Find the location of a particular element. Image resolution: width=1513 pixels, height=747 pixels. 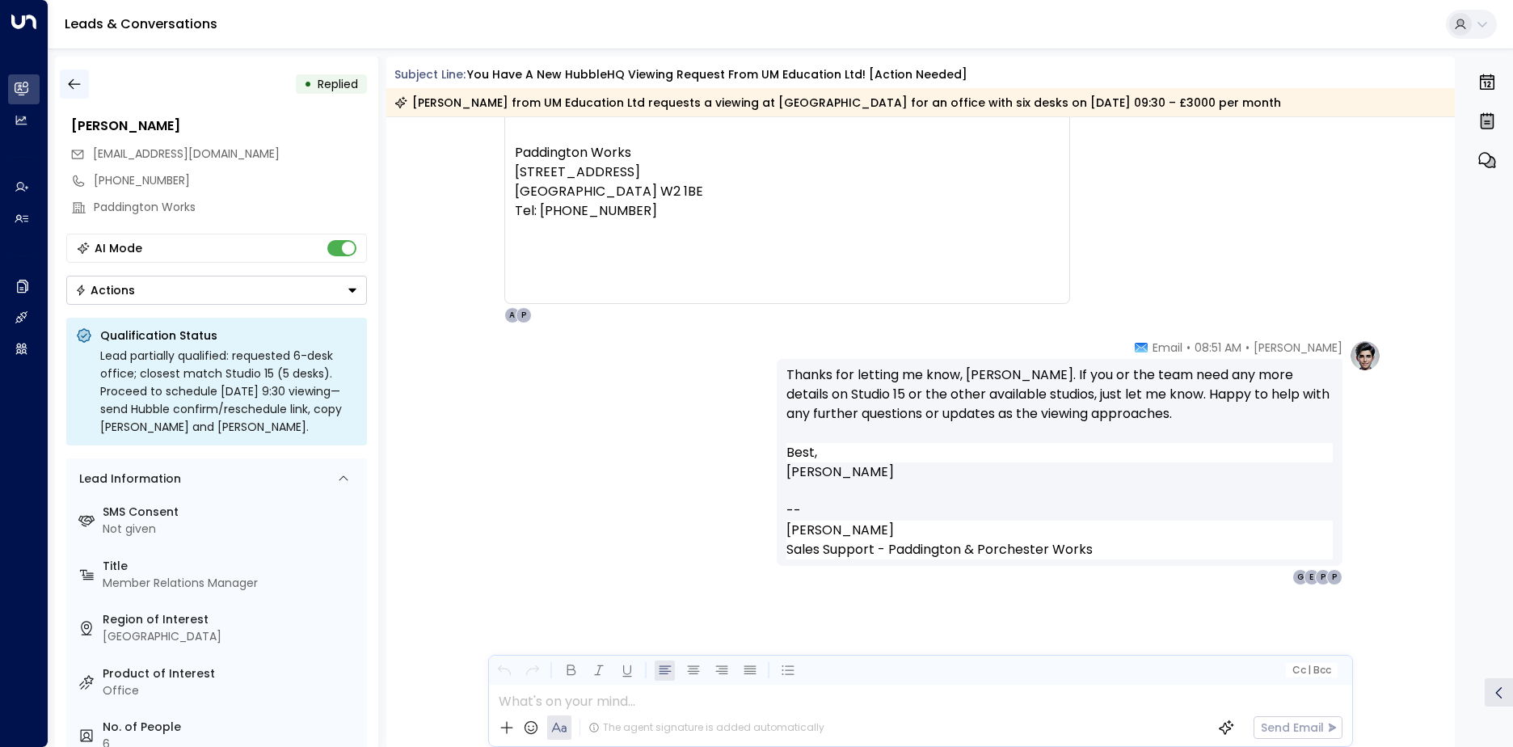

div: You have a new HubbleHQ viewing request from UM Education Ltd! [Action needed] is located at coordinates (717, 74).